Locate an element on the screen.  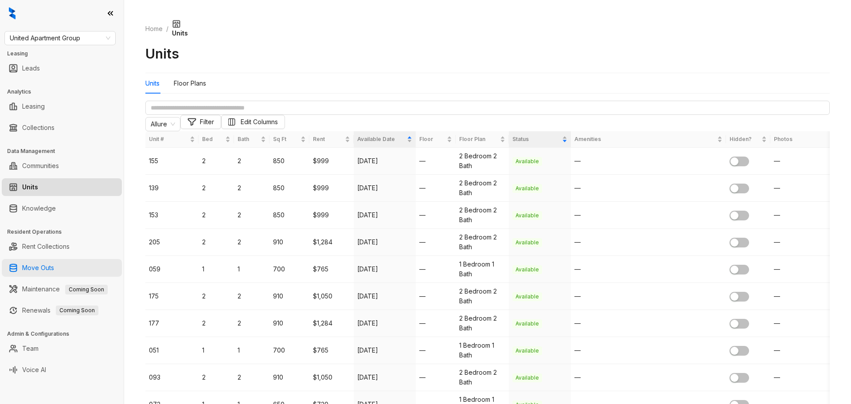
li: Knowledge is located at coordinates (62, 208).